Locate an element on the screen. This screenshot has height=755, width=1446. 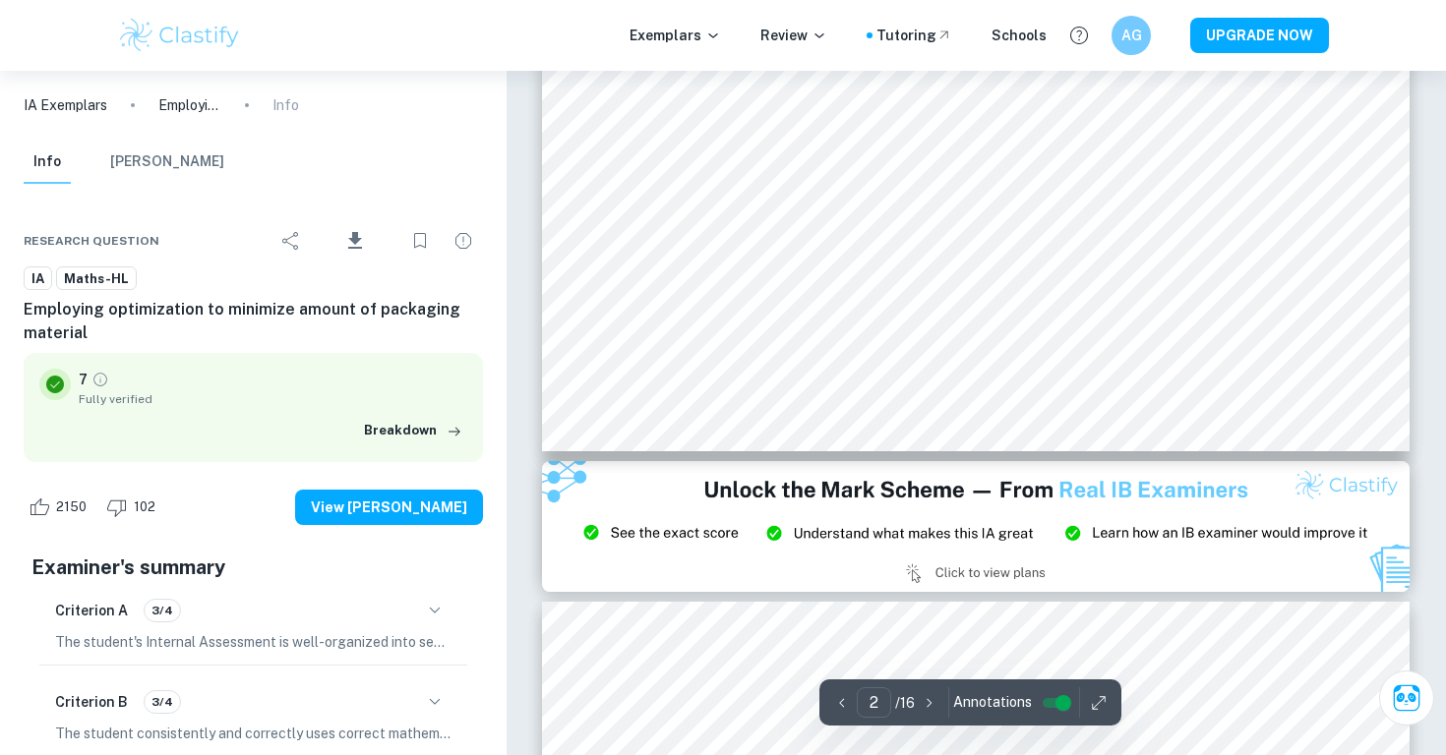
p: / 16 is located at coordinates (905, 703).